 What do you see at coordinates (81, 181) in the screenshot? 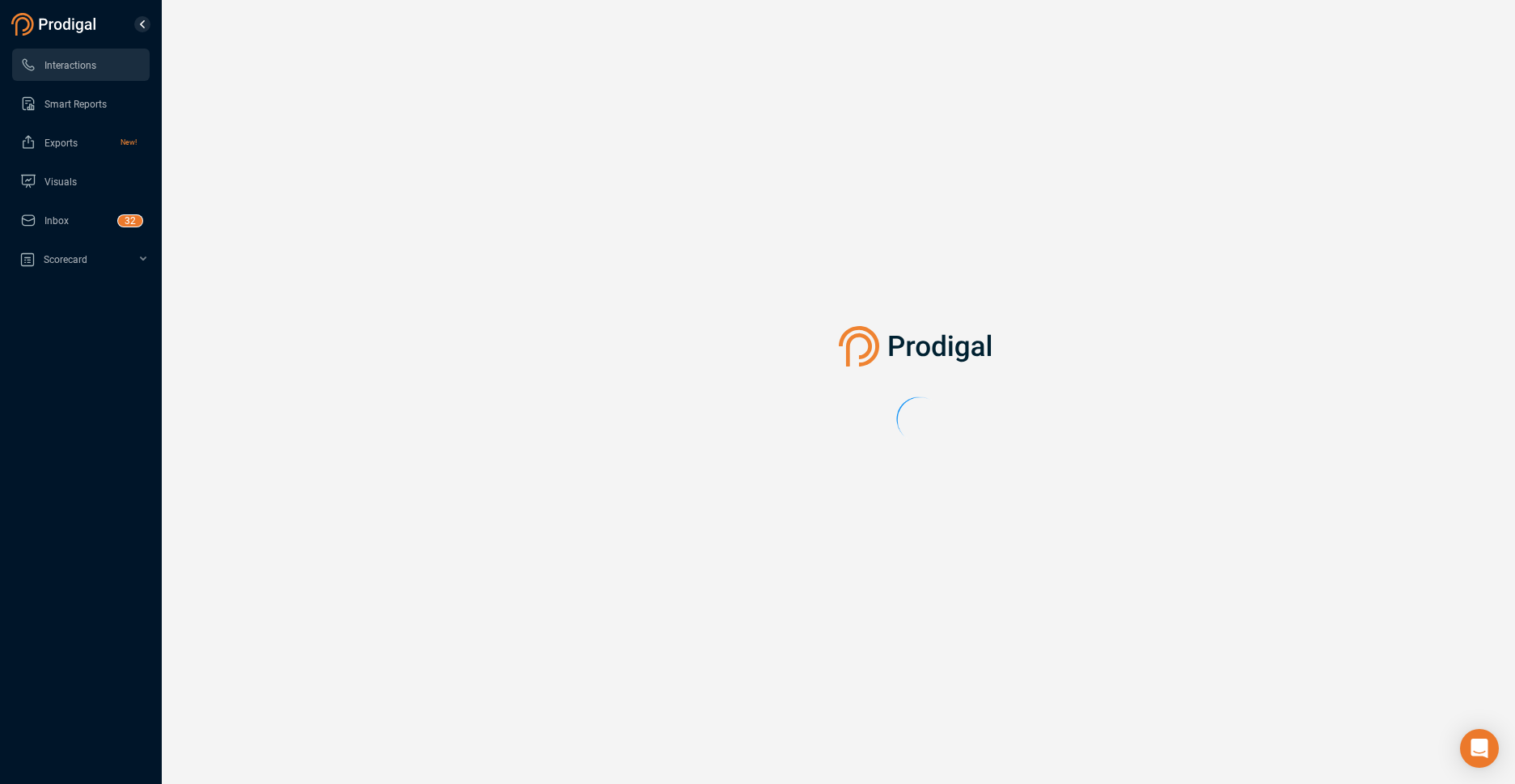
I see `li: Visuals` at bounding box center [81, 181].